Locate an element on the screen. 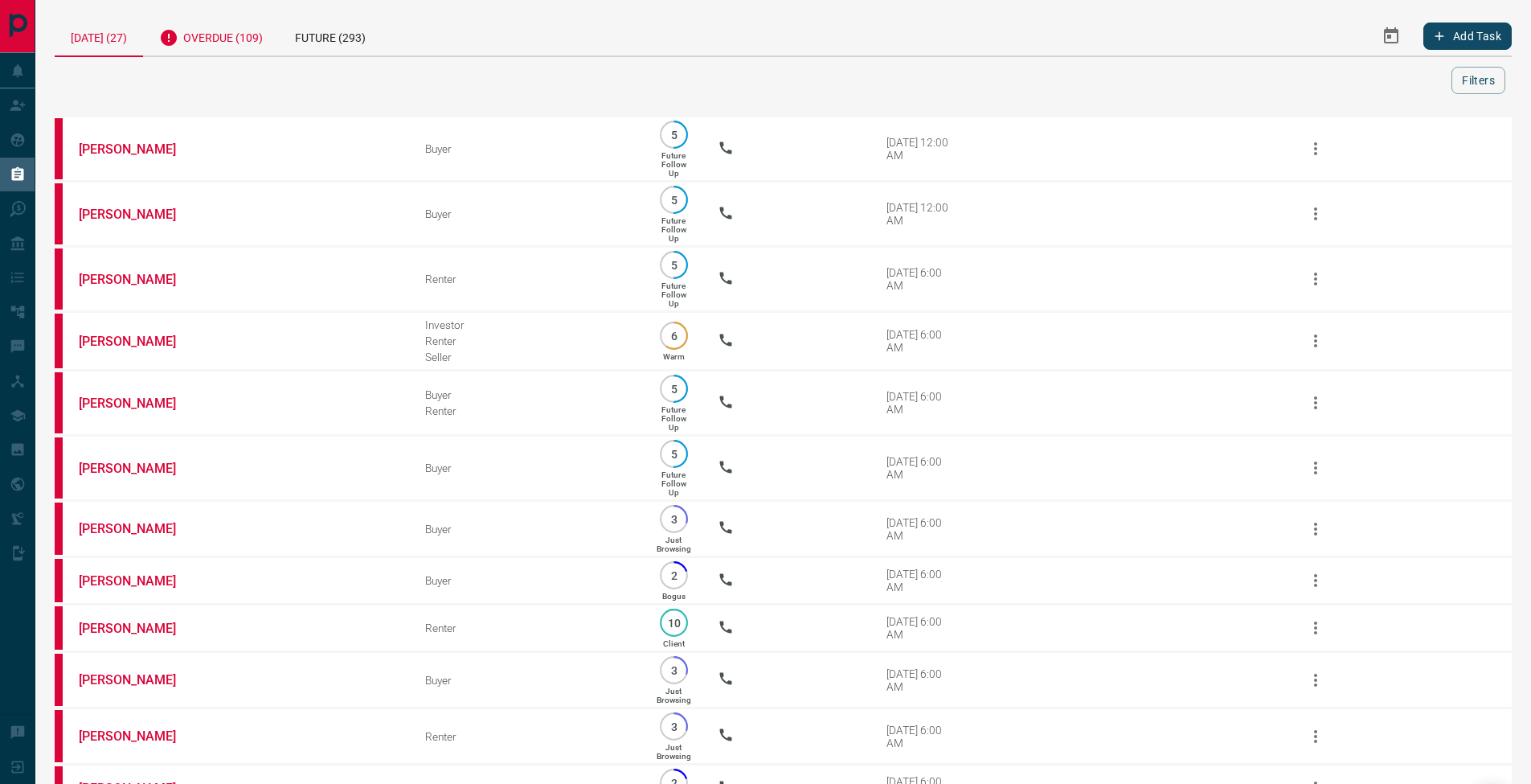  div: Investor is located at coordinates (528, 324).